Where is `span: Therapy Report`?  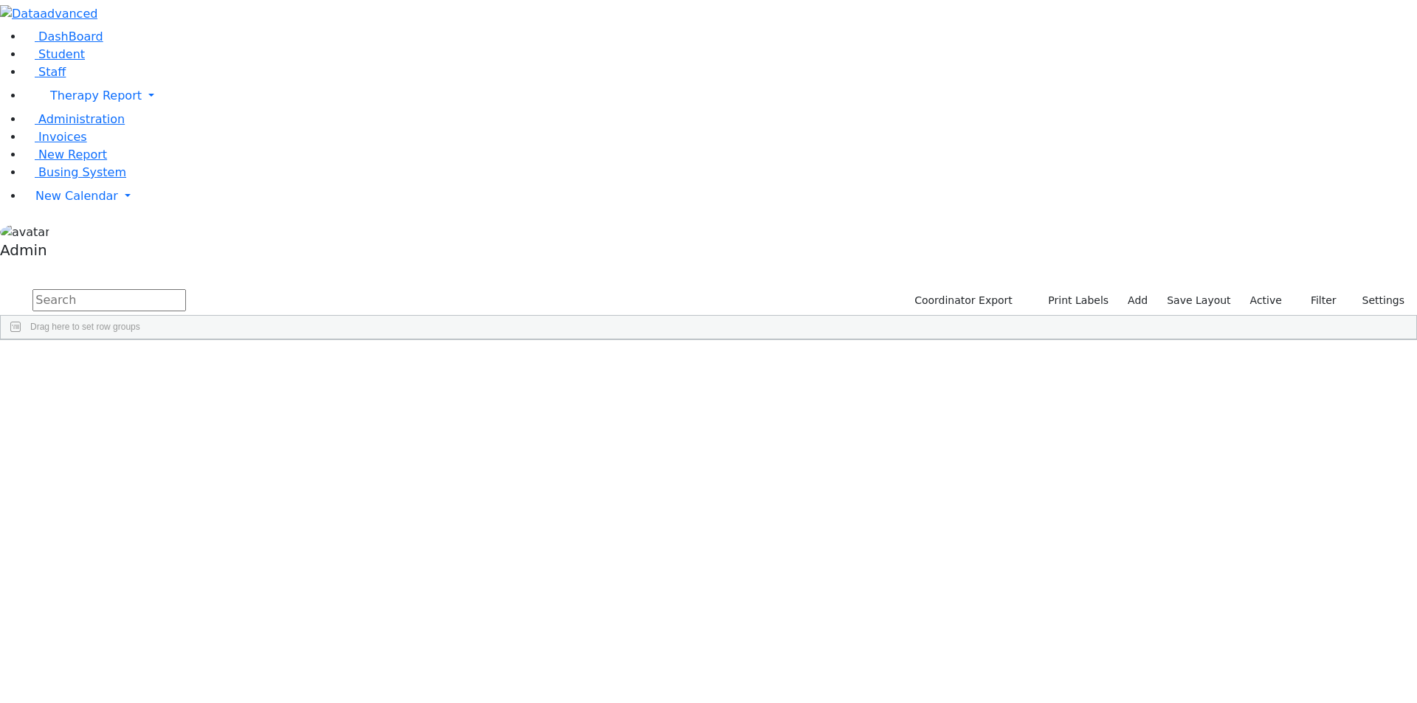 span: Therapy Report is located at coordinates (96, 95).